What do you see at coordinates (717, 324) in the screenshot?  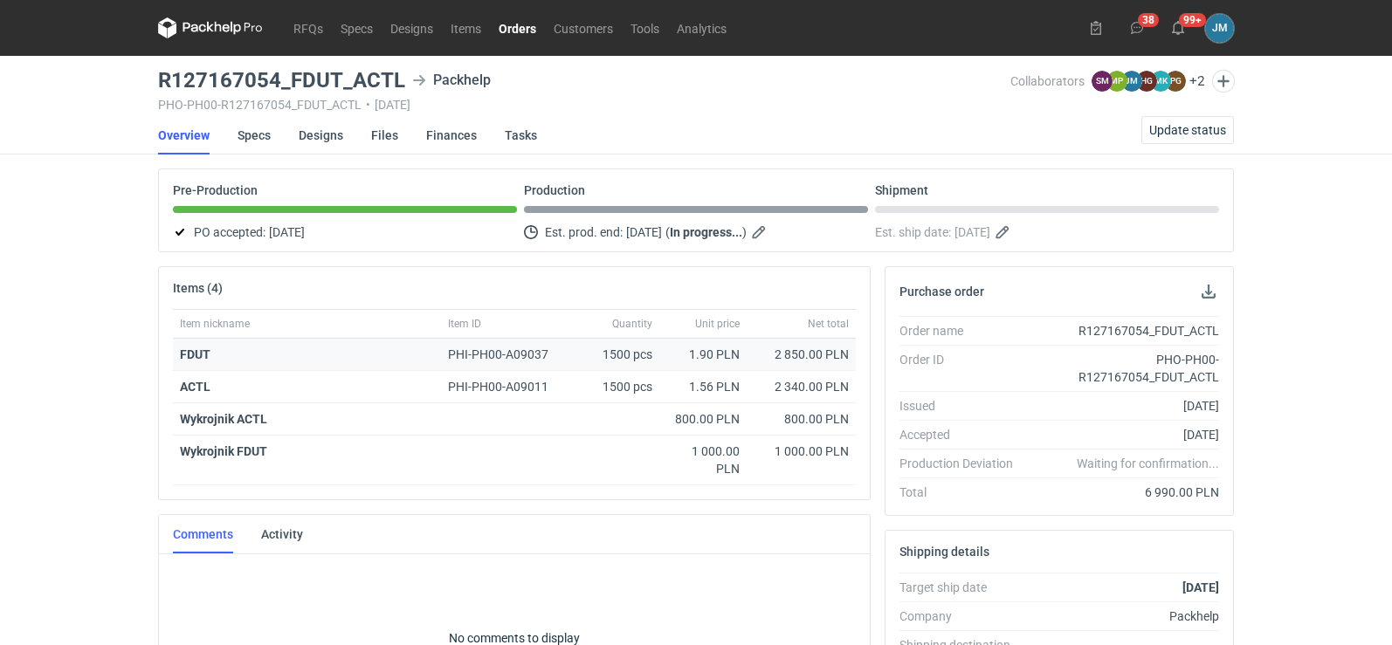 I see `span: Unit price` at bounding box center [717, 324].